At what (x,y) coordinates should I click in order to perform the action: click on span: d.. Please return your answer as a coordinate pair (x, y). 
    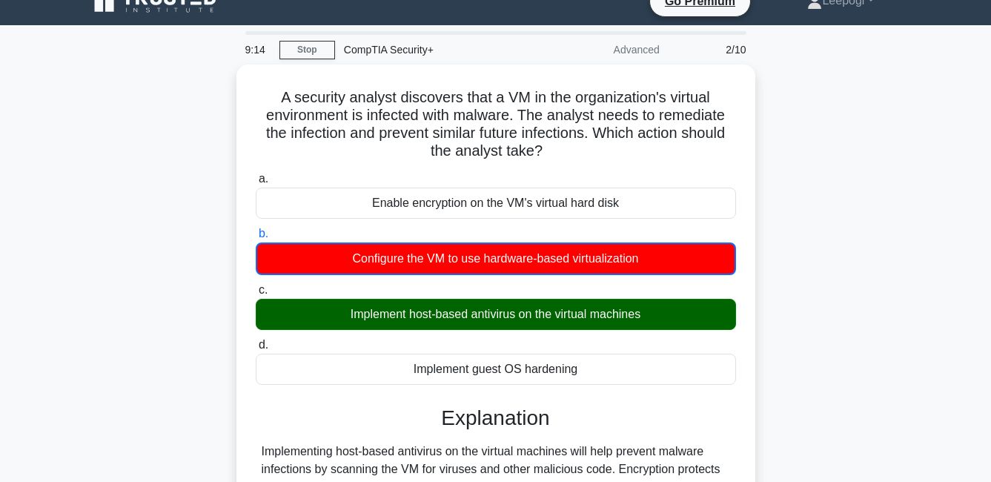
    Looking at the image, I should click on (263, 344).